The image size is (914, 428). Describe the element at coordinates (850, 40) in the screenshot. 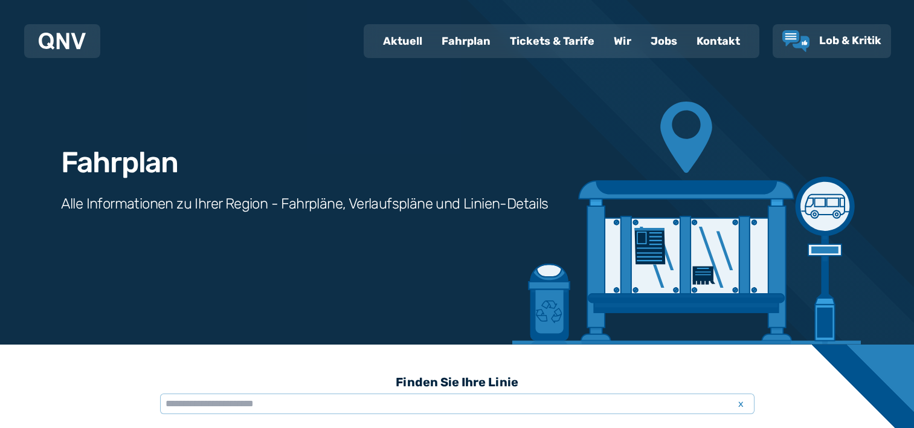

I see `span: Lob & Kritik` at that location.